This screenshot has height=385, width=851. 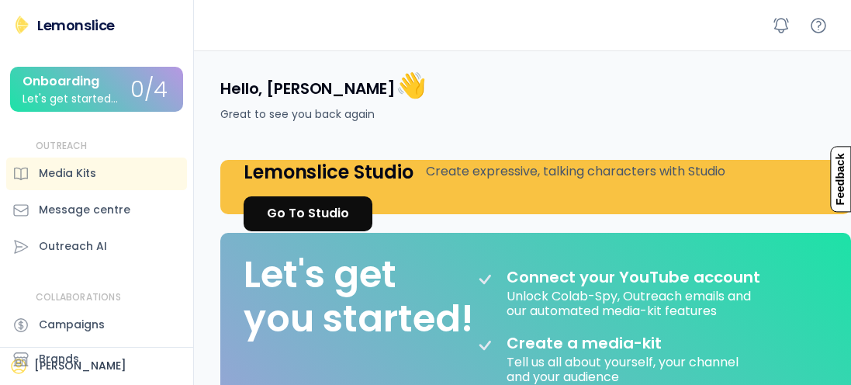 I want to click on div: Go To Studio, so click(x=308, y=213).